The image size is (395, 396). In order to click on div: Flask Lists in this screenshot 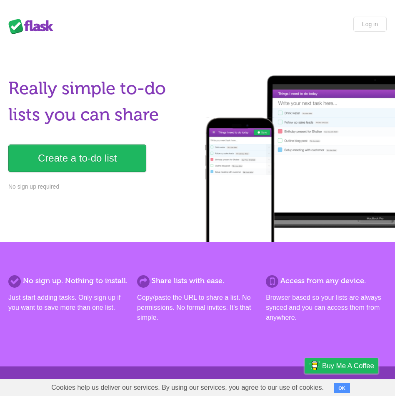, I will do `click(33, 26)`.